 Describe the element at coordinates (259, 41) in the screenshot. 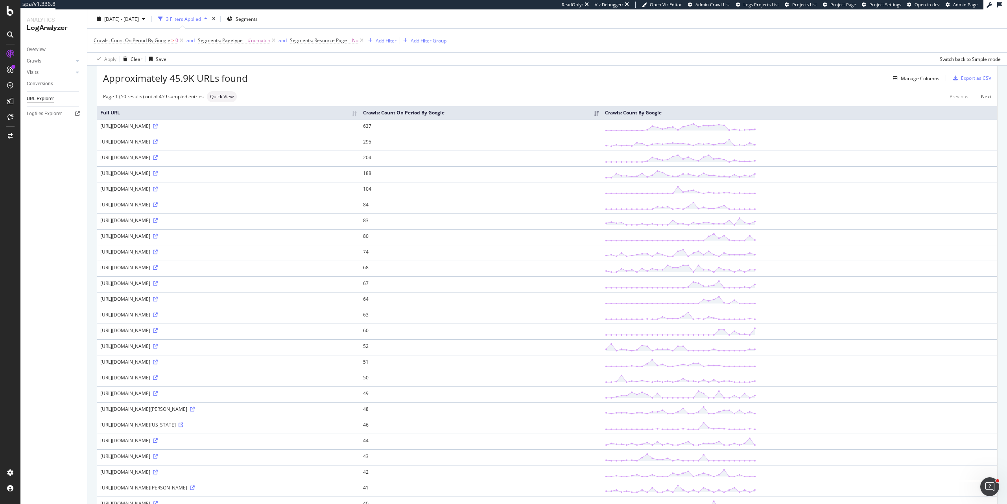

I see `span: #nomatch` at that location.